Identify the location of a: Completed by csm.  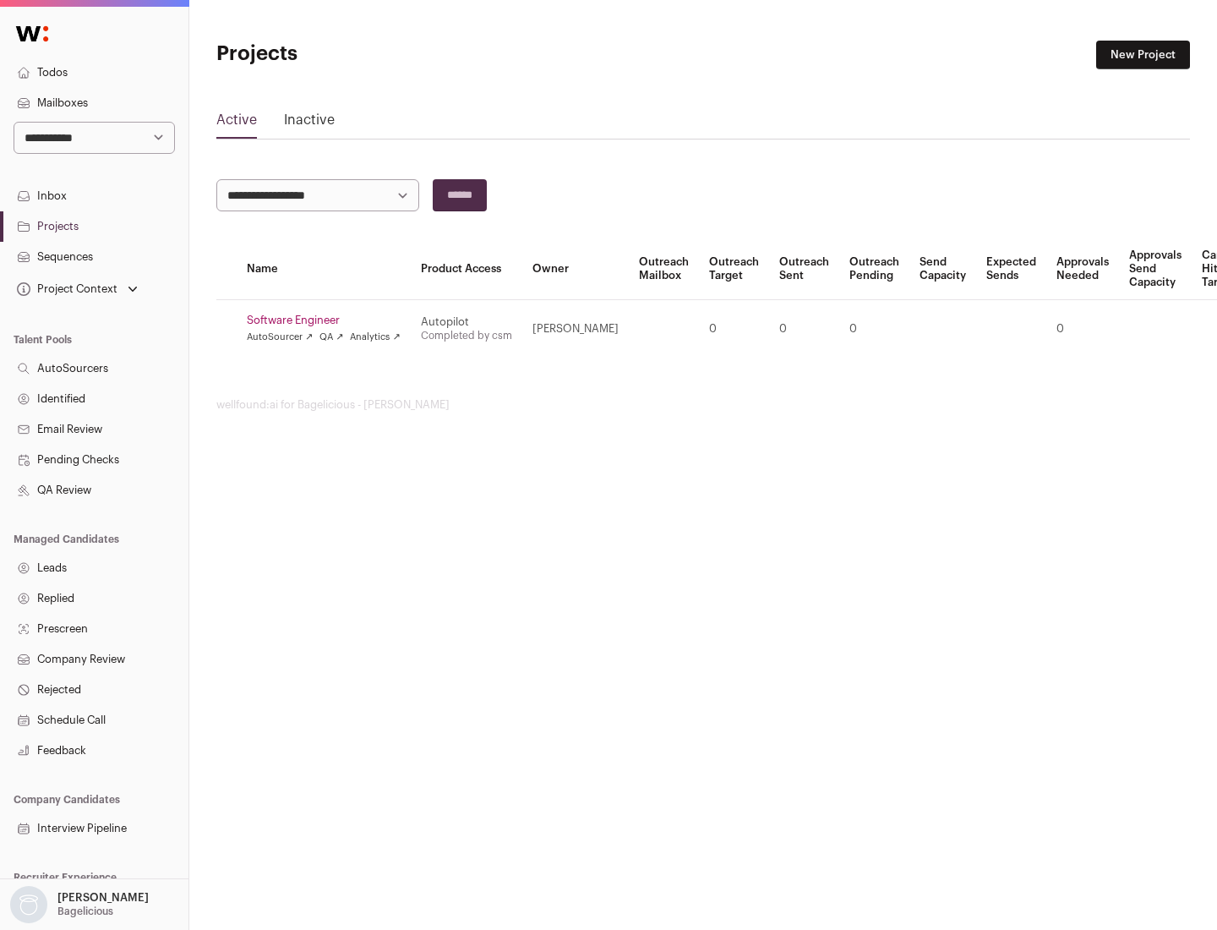
(467, 336).